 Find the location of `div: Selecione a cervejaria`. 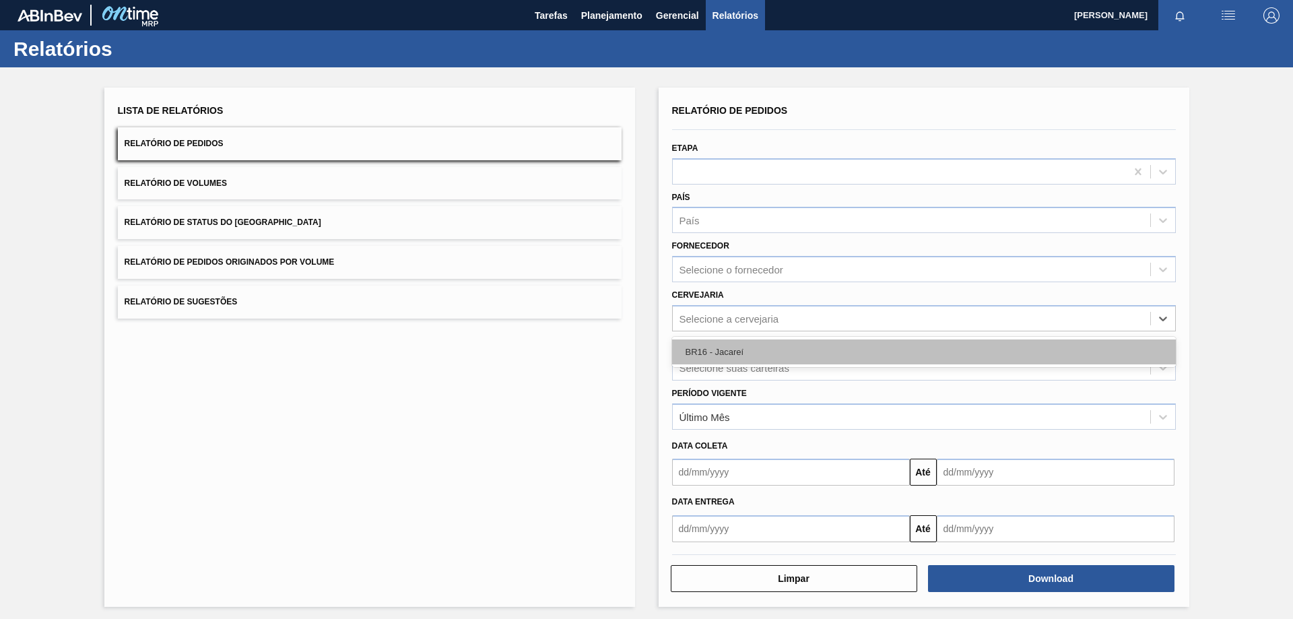

div: Selecione a cervejaria is located at coordinates (729, 318).